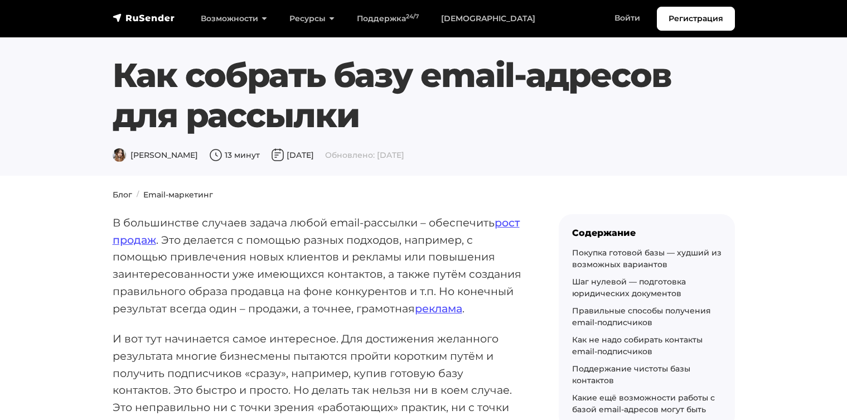 The image size is (847, 420). What do you see at coordinates (316, 231) in the screenshot?
I see `a: рост продаж` at bounding box center [316, 231].